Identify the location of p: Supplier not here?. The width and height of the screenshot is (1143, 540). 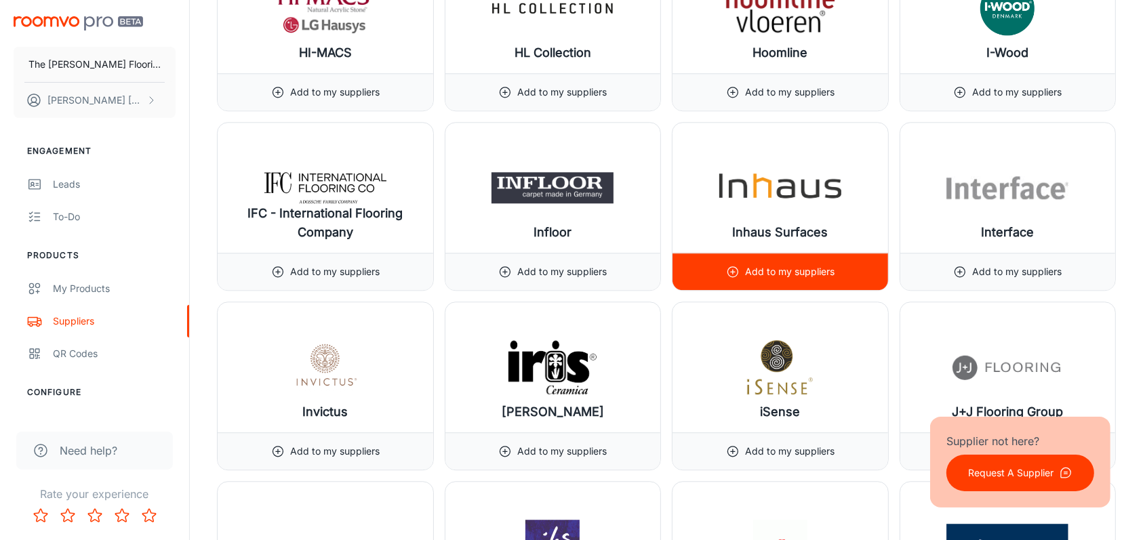
(1020, 441).